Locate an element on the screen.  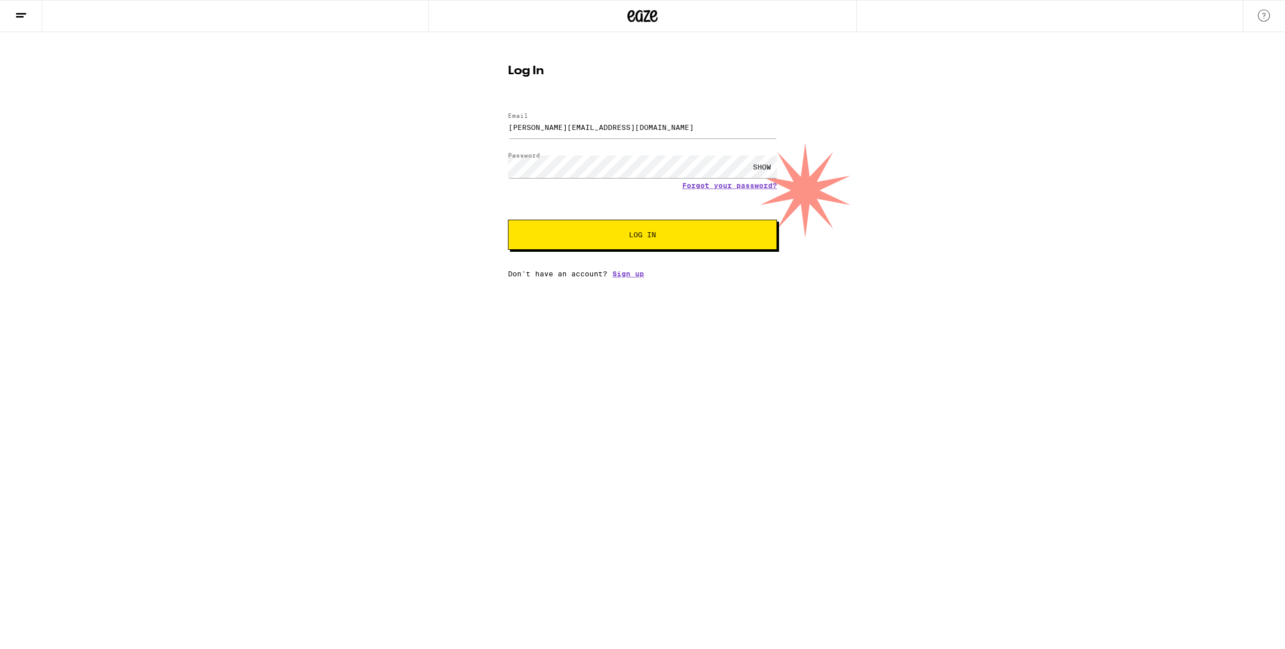
label: Password is located at coordinates (524, 155).